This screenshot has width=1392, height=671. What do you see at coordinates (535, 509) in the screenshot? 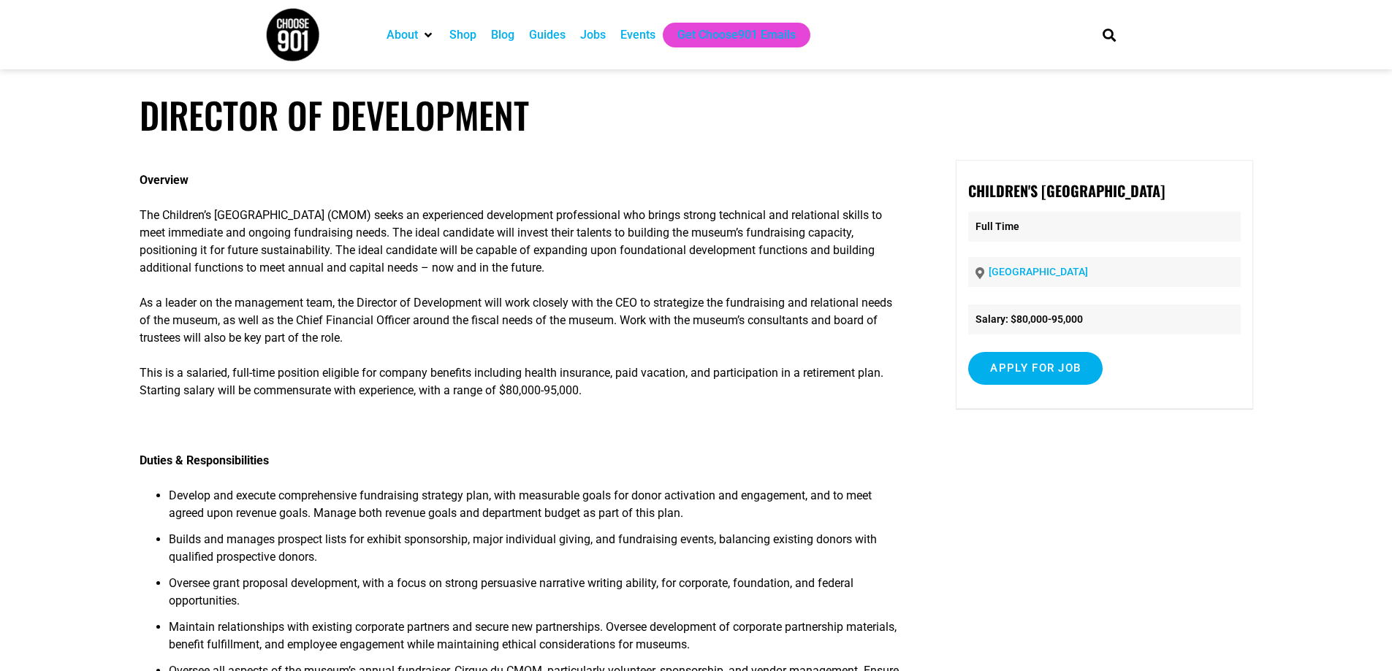
I see `li: Develop and execute comprehensive fundraising strategy plan, with measurable goals for donor acti...` at bounding box center [535, 509].